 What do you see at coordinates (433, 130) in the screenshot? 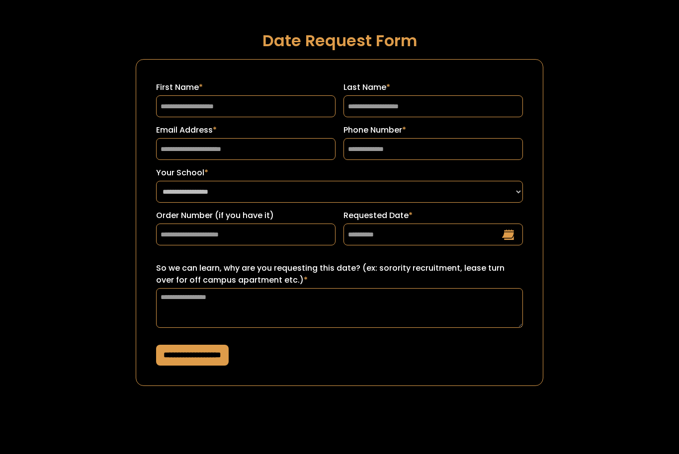
I see `label: Phone Number` at bounding box center [433, 130].